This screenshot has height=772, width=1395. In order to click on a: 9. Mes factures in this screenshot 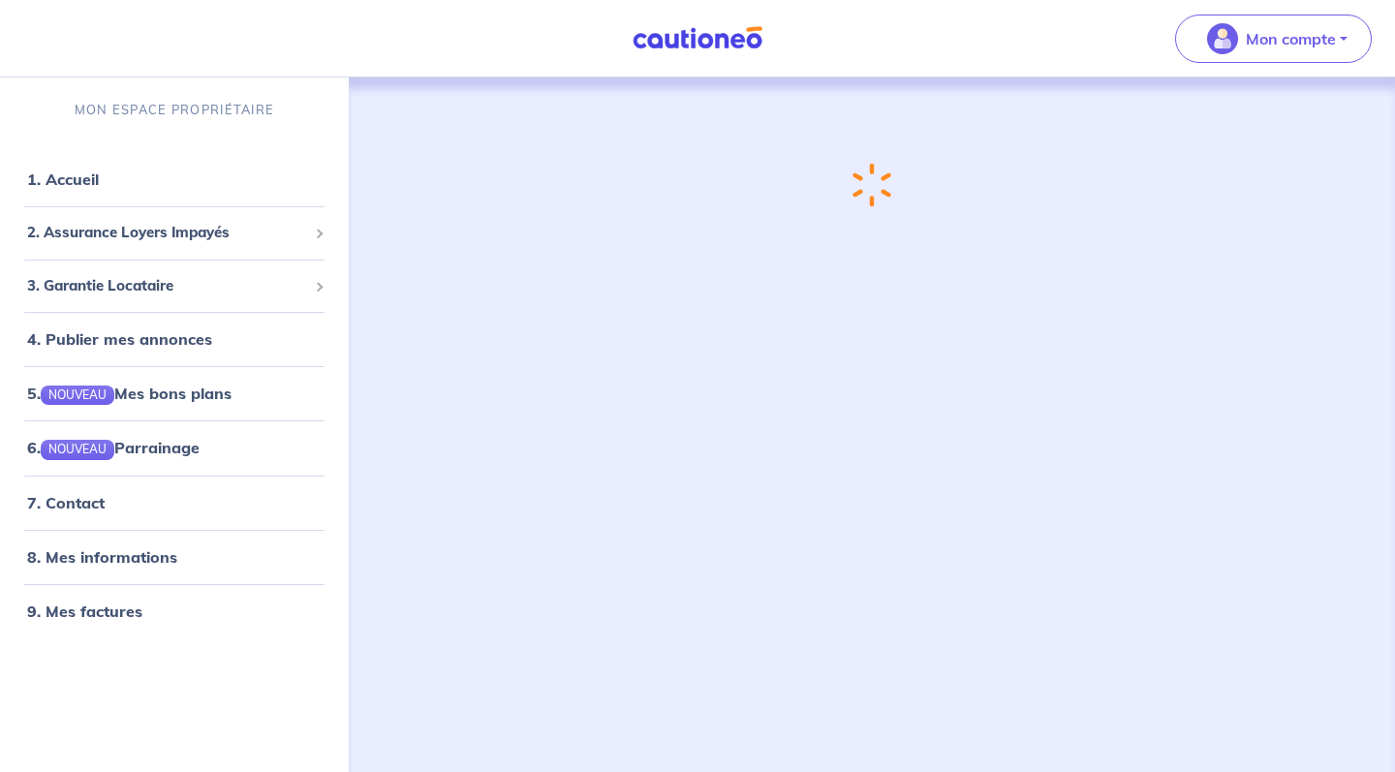, I will do `click(84, 611)`.